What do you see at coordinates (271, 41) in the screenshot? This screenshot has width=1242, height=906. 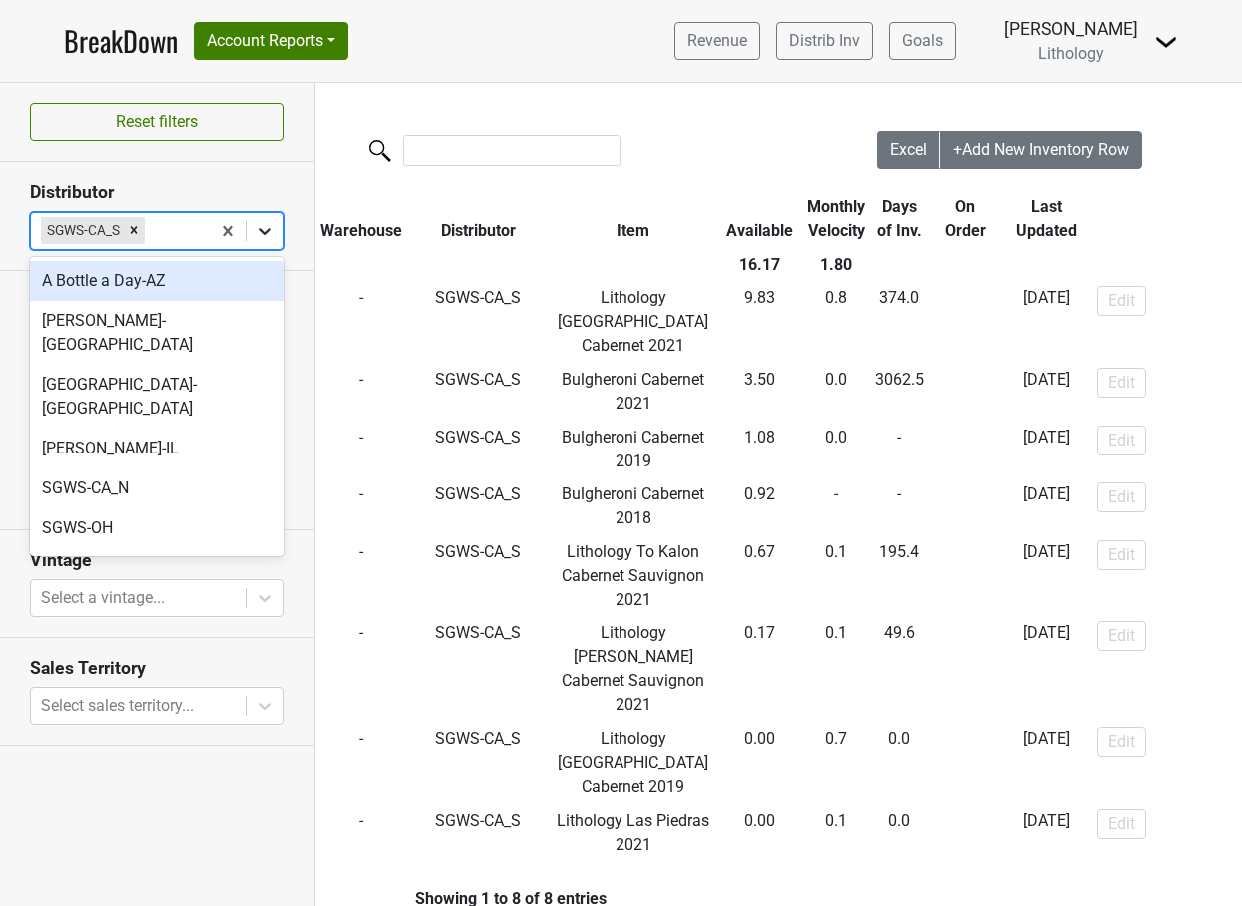 I see `button: Account Reports` at bounding box center [271, 41].